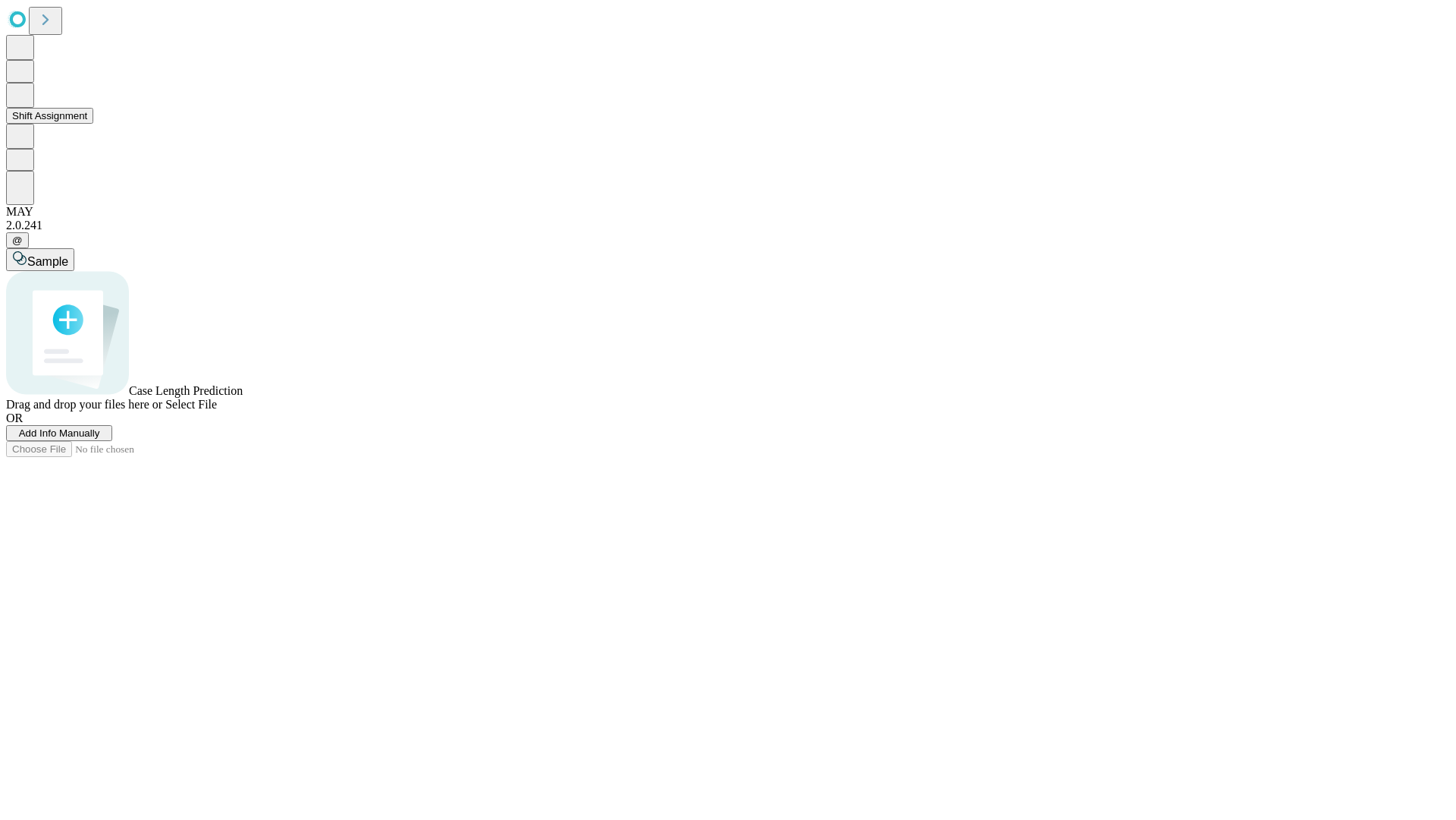 The width and height of the screenshot is (1456, 820). Describe the element at coordinates (14, 417) in the screenshot. I see `span: OR` at that location.